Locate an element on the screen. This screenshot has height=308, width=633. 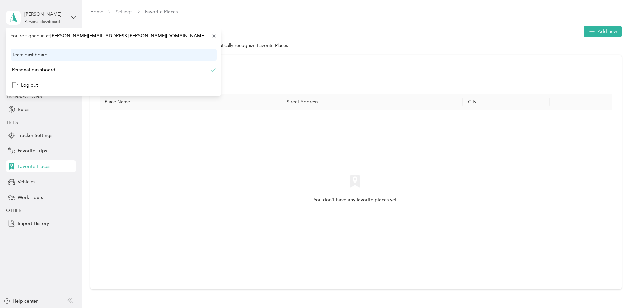
th: City is located at coordinates (506, 102).